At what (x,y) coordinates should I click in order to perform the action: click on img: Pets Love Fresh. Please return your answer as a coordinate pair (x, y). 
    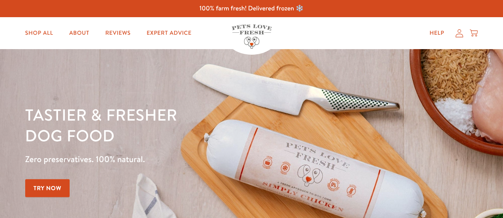
    Looking at the image, I should click on (252, 36).